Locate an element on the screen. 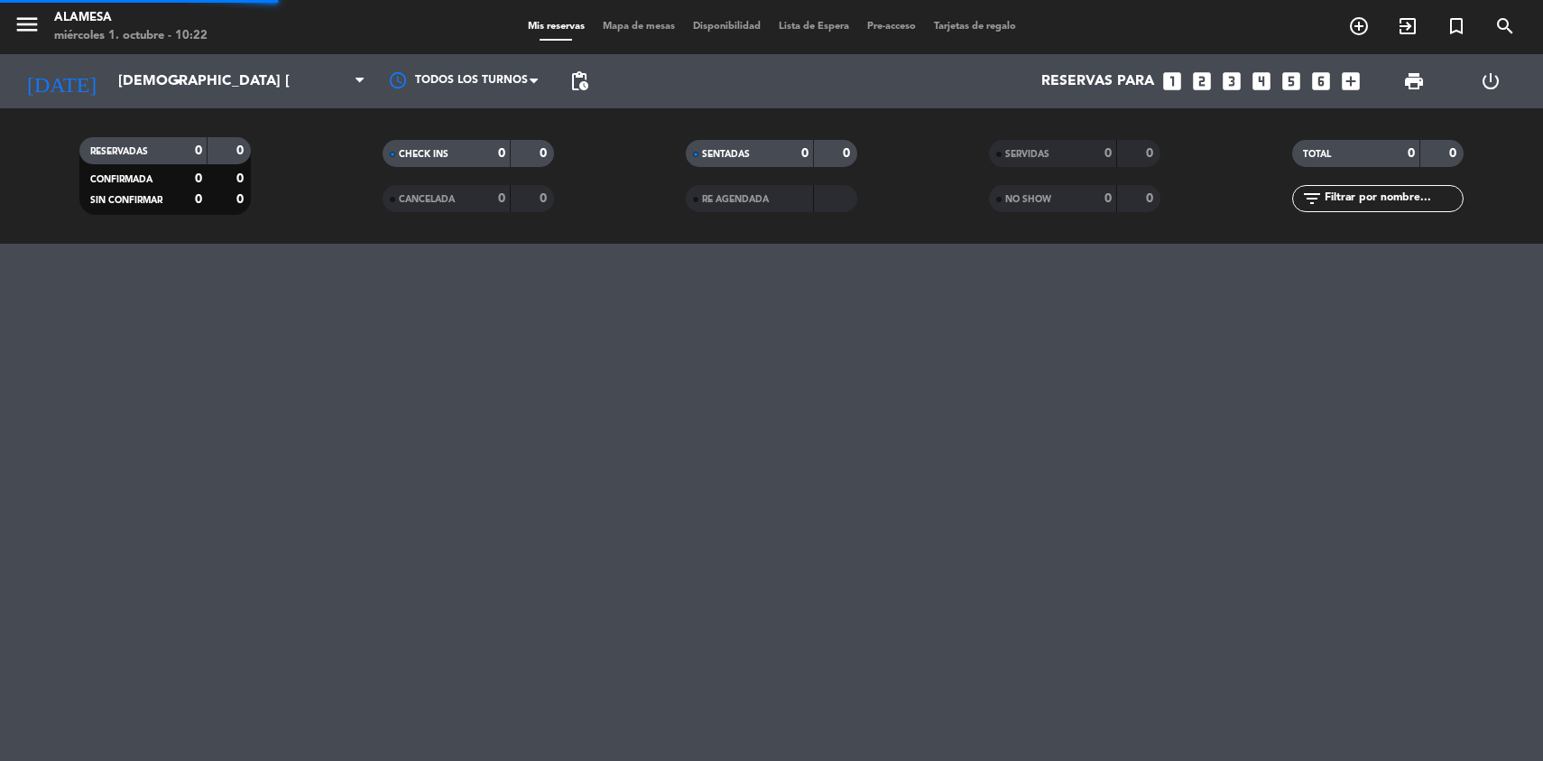  span: Mapa de mesas is located at coordinates (639, 26).